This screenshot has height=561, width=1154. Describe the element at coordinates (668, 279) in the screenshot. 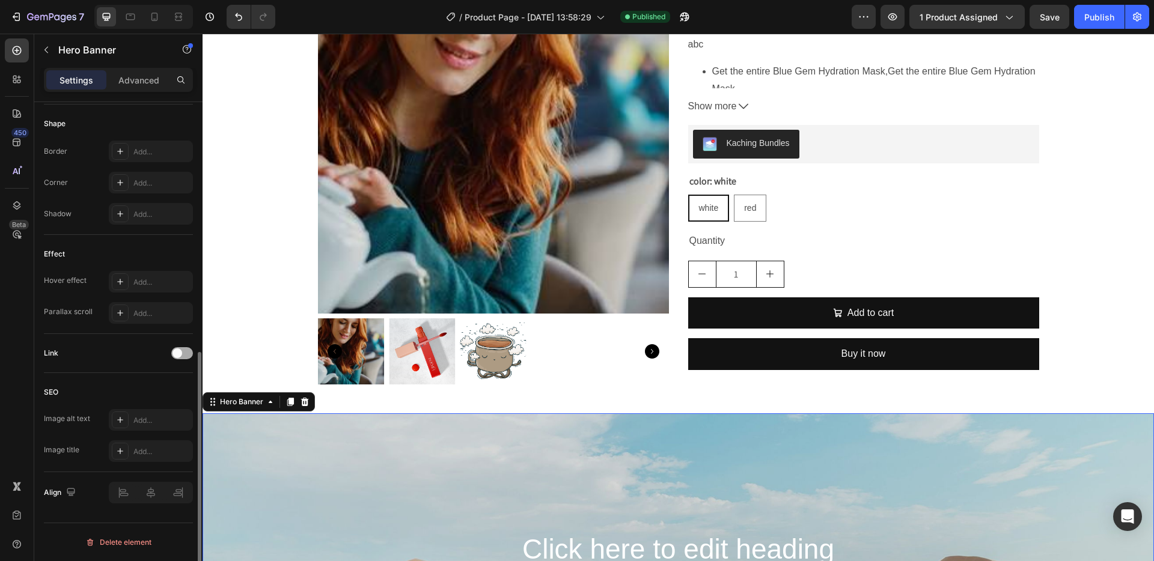

I see `div: Add to cart` at that location.